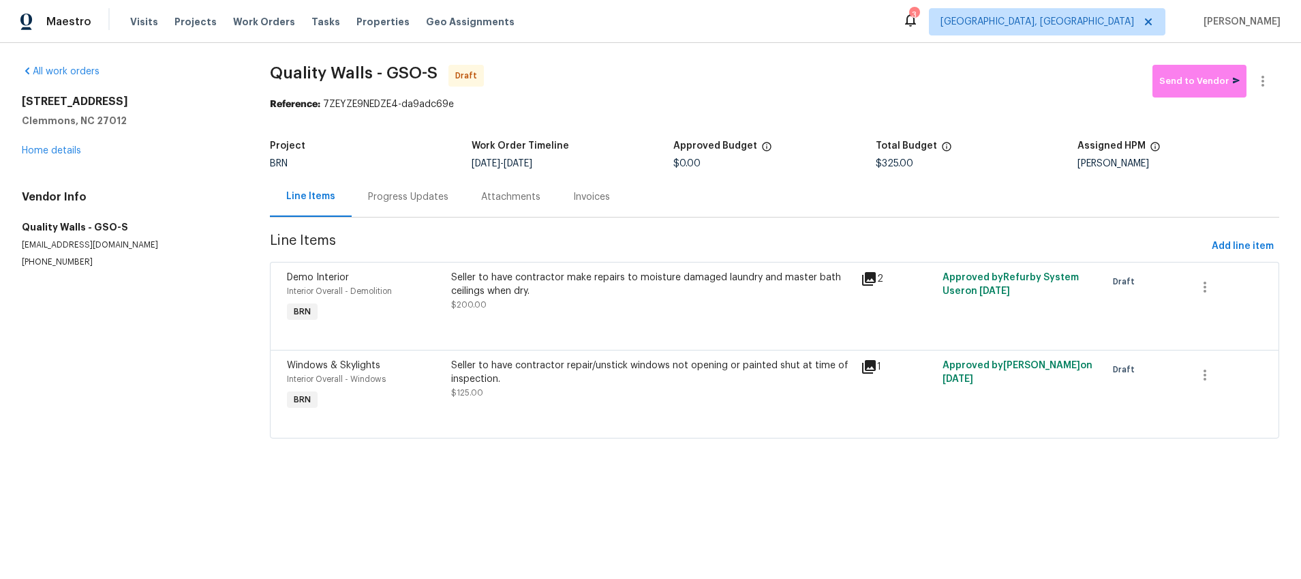 This screenshot has height=579, width=1301. What do you see at coordinates (1011, 284) in the screenshot?
I see `span: Approved by Refurby System User on` at bounding box center [1011, 284].